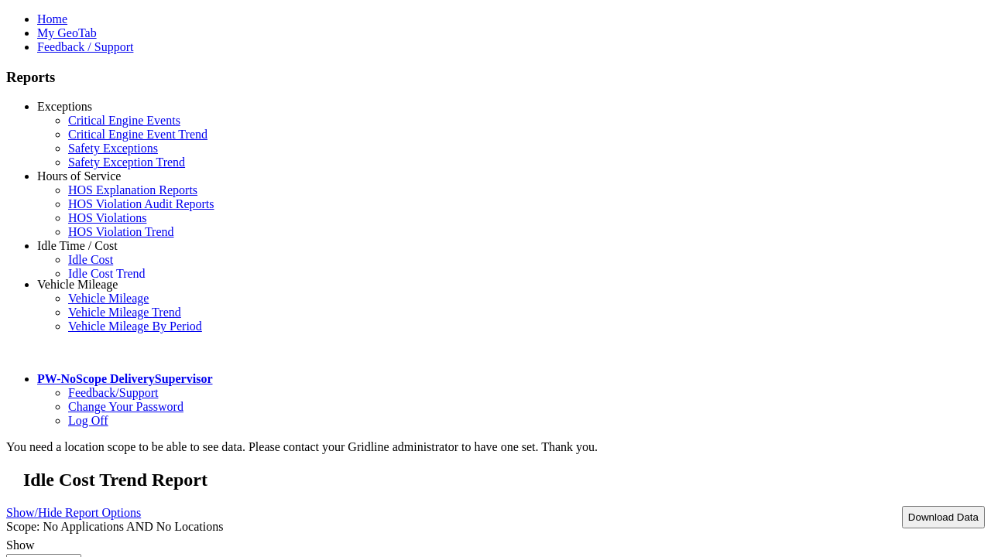  I want to click on a: HOS Violation Trend, so click(121, 231).